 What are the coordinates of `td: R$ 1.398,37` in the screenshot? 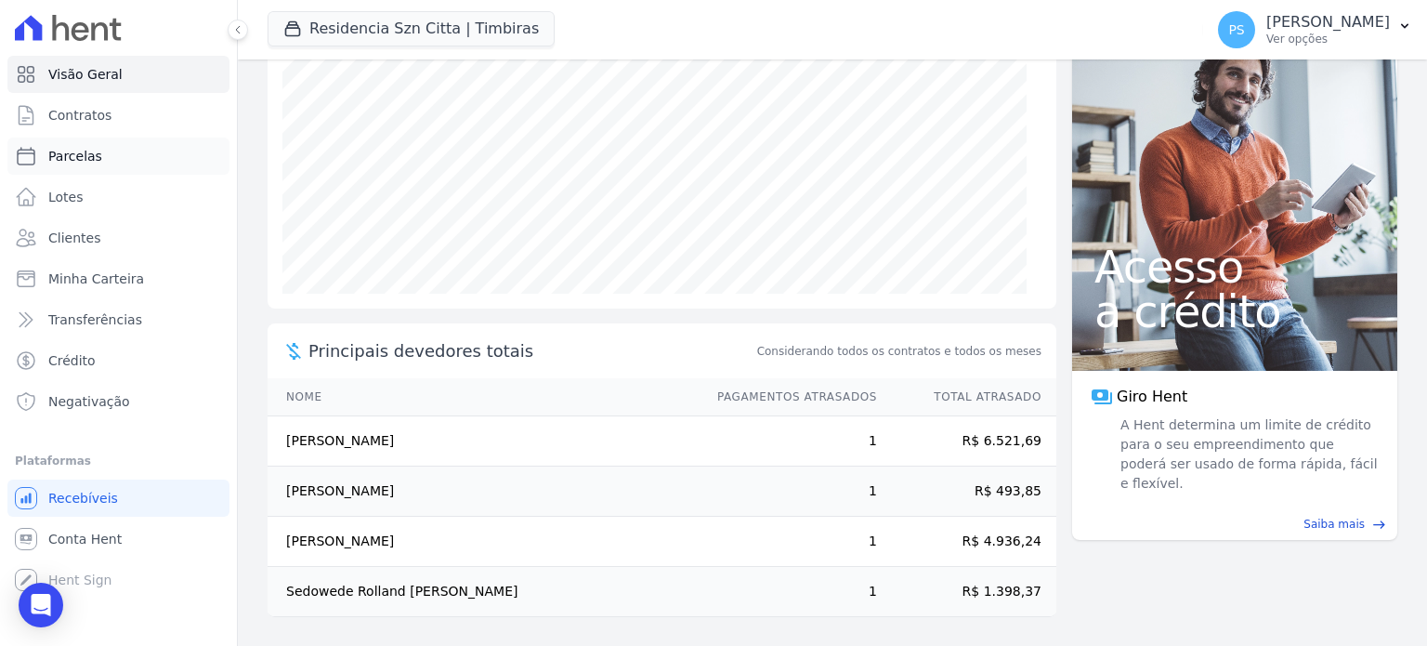 It's located at (967, 592).